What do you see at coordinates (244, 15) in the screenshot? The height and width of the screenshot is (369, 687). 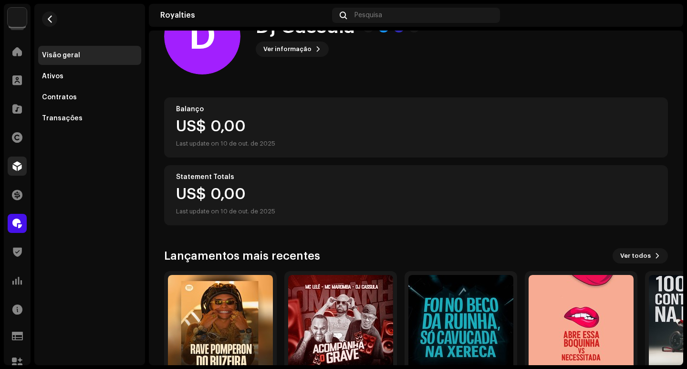 I see `div: Royalties` at bounding box center [244, 15].